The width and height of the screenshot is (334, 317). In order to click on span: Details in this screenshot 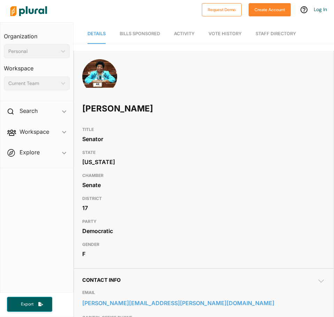, I will do `click(97, 33)`.